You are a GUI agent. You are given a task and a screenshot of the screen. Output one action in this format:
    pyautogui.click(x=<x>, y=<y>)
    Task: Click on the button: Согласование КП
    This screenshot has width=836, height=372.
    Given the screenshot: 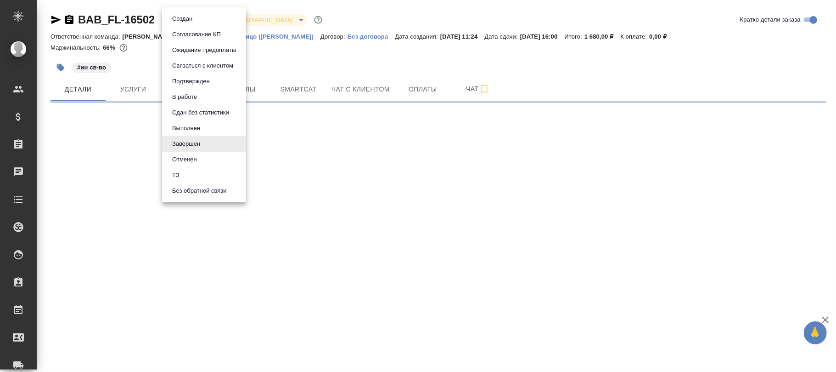 What is the action you would take?
    pyautogui.click(x=197, y=34)
    